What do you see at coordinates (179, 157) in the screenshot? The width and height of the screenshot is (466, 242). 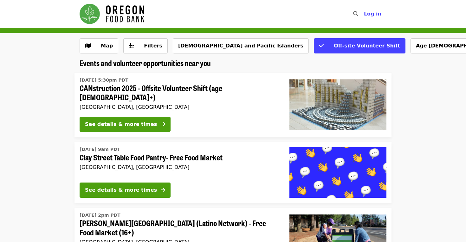 I see `span: Clay Street Table Food Pantry- Free Food Market` at bounding box center [179, 157].